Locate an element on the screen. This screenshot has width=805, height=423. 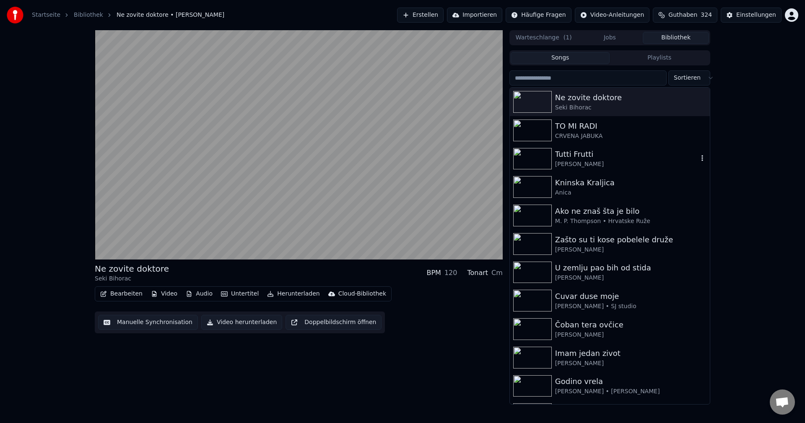
span: ( 1 ) is located at coordinates (568, 38).